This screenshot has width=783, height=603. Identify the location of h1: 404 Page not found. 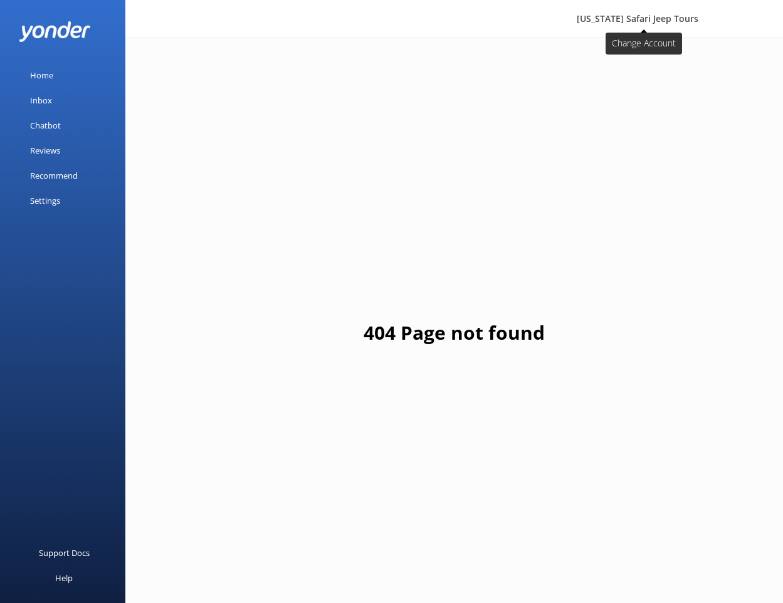
(454, 333).